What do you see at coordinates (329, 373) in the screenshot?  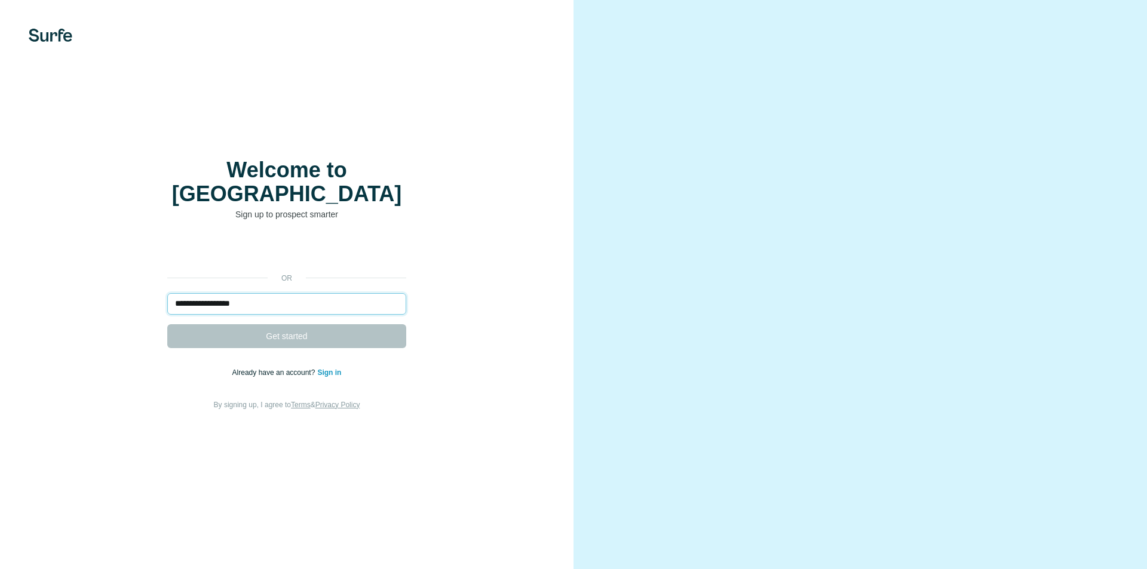 I see `a: Sign in` at bounding box center [329, 373].